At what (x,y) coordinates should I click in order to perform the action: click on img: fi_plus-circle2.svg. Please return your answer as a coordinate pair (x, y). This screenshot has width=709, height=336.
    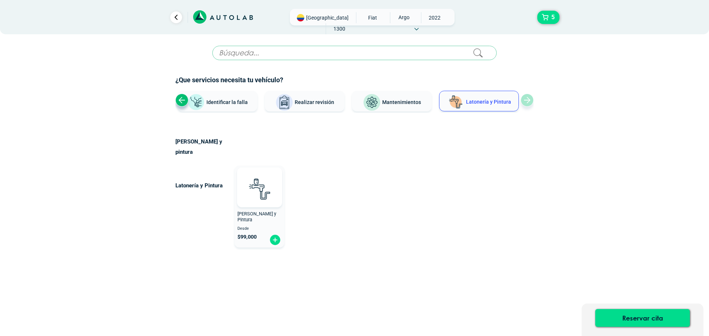
    Looking at the image, I should click on (275, 240).